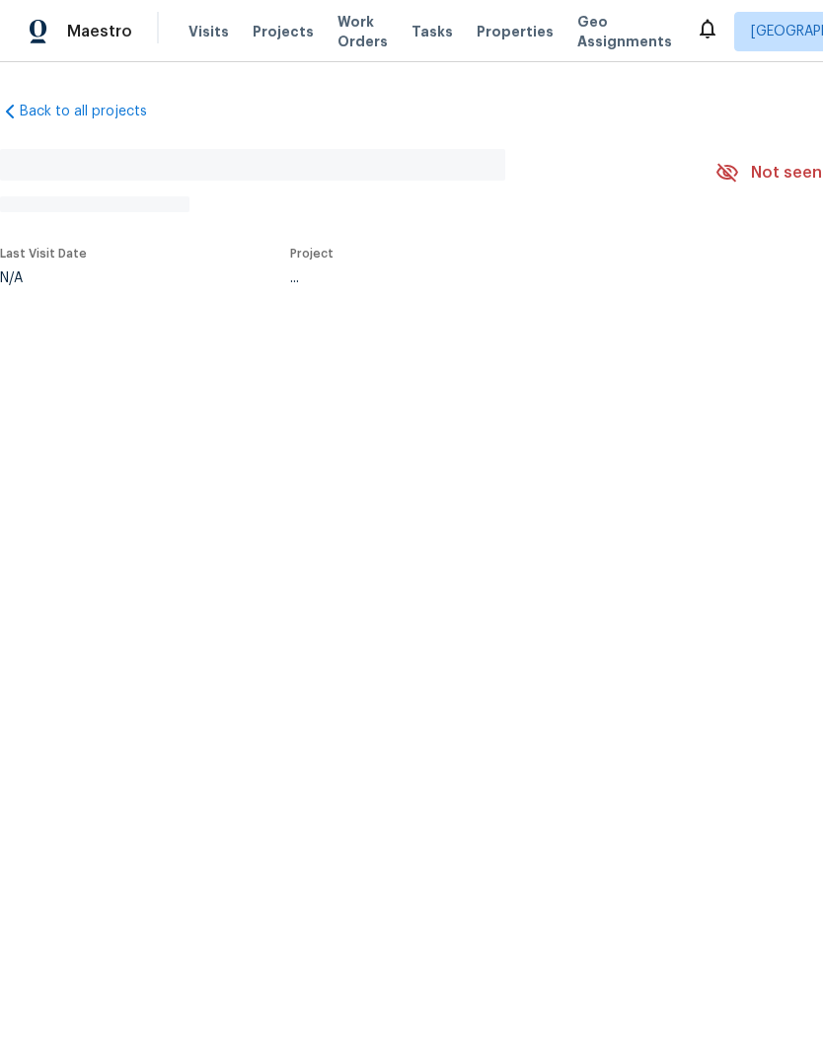 This screenshot has height=1052, width=823. I want to click on span: Visits, so click(208, 32).